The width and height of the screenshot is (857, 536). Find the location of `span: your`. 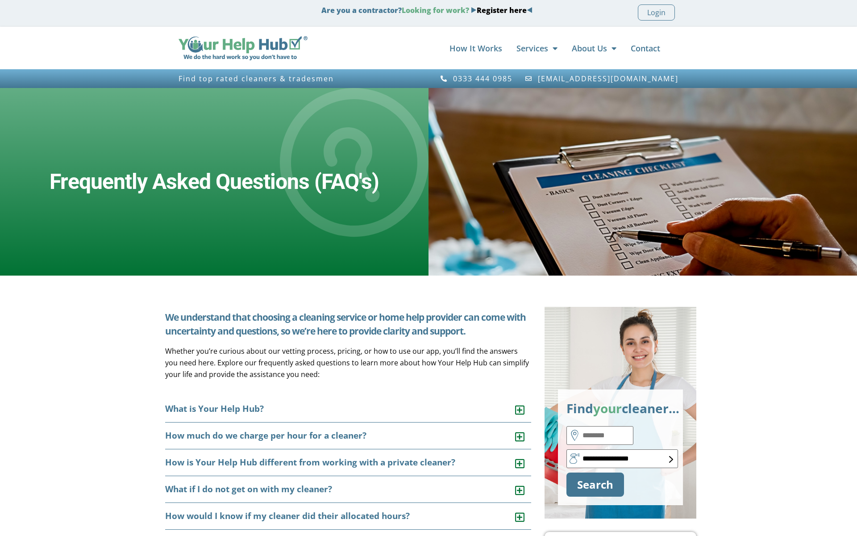

span: your is located at coordinates (608, 408).